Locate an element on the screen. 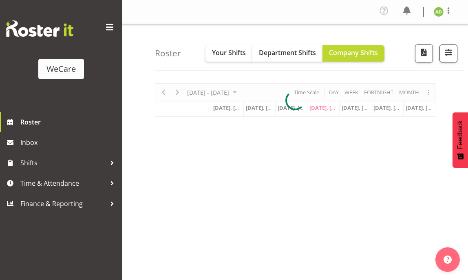 Image resolution: width=468 pixels, height=280 pixels. span: Your Shifts is located at coordinates (229, 53).